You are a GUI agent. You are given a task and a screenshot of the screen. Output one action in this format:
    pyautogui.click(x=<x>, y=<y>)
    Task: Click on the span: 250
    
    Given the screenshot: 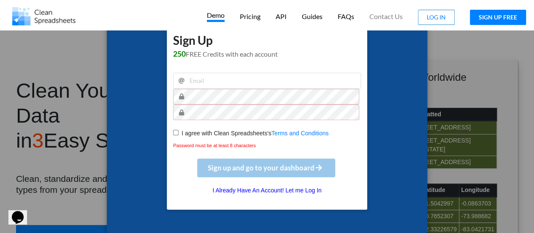 What is the action you would take?
    pyautogui.click(x=179, y=54)
    